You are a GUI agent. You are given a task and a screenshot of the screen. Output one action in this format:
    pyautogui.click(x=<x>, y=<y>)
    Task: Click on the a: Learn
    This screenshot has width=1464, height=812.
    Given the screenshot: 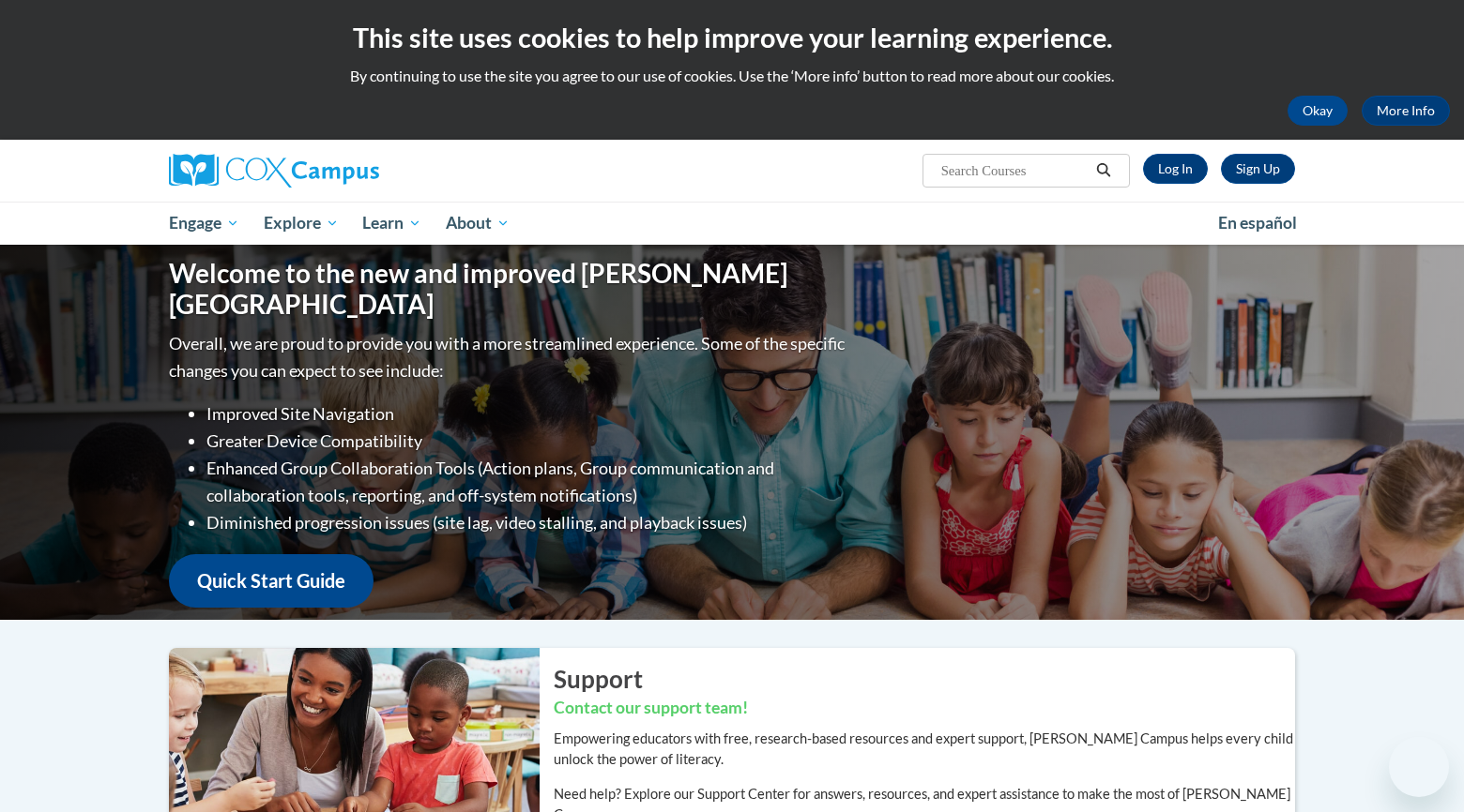 What is the action you would take?
    pyautogui.click(x=391, y=223)
    